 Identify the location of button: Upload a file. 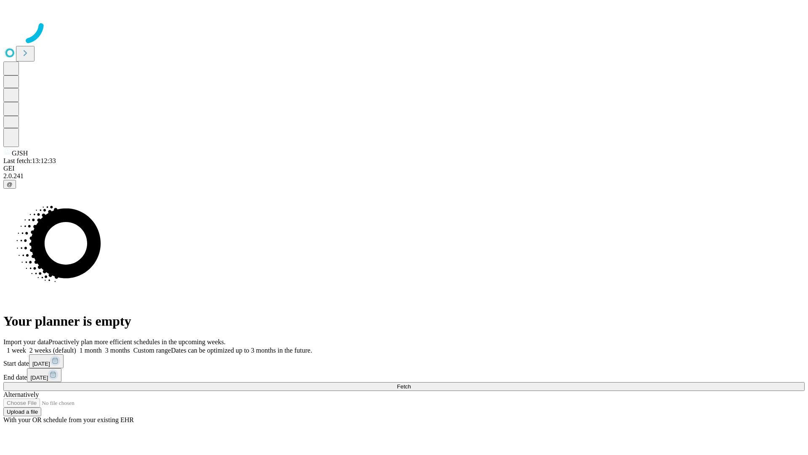
(22, 411).